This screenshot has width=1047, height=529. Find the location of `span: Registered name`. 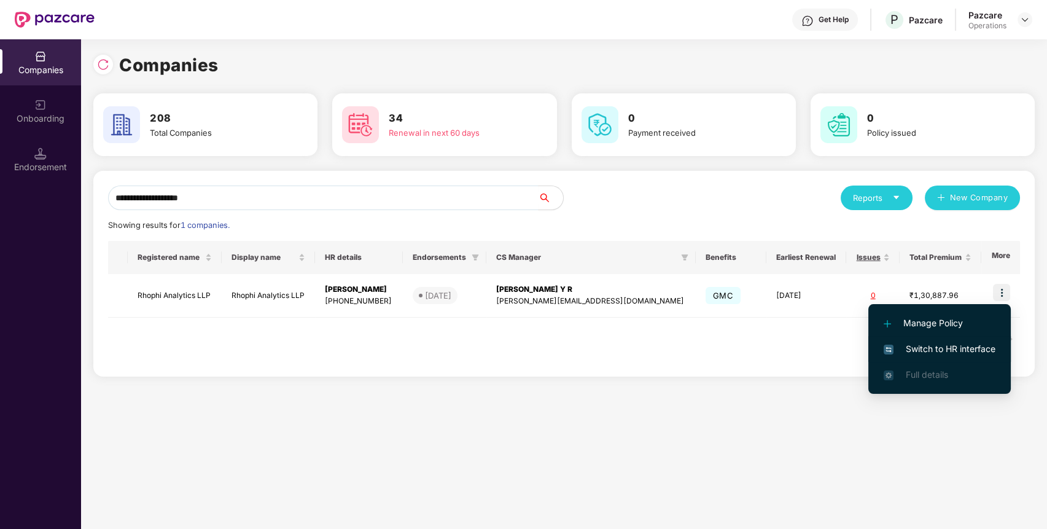

span: Registered name is located at coordinates (169, 257).